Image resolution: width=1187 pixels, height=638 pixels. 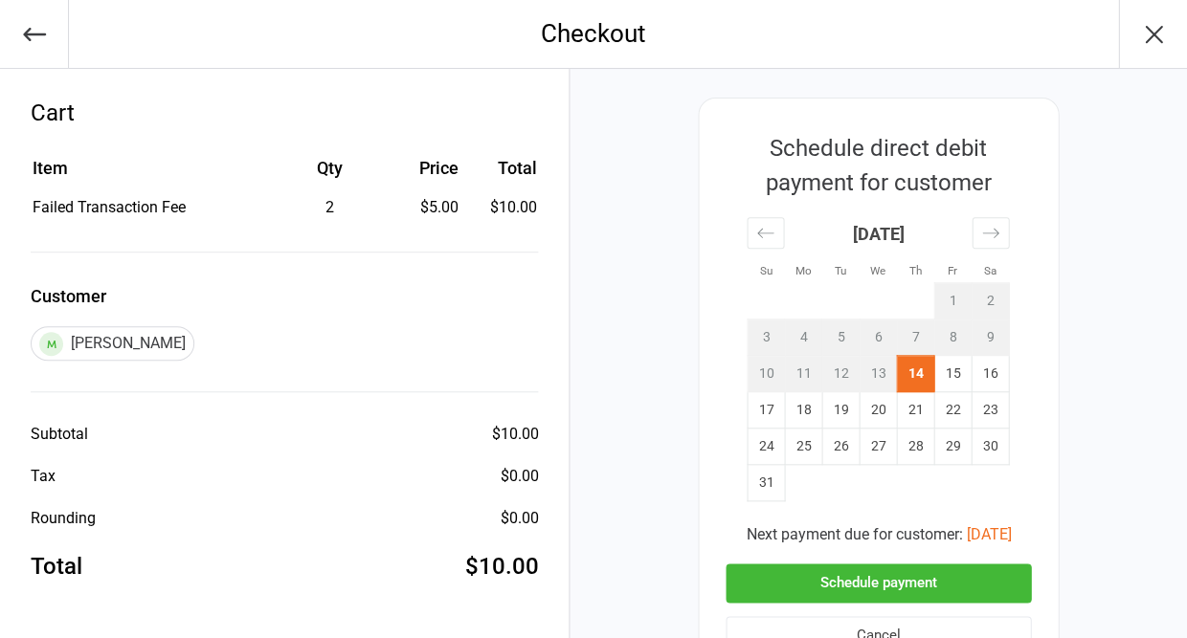 I want to click on div: Tax, so click(x=43, y=477).